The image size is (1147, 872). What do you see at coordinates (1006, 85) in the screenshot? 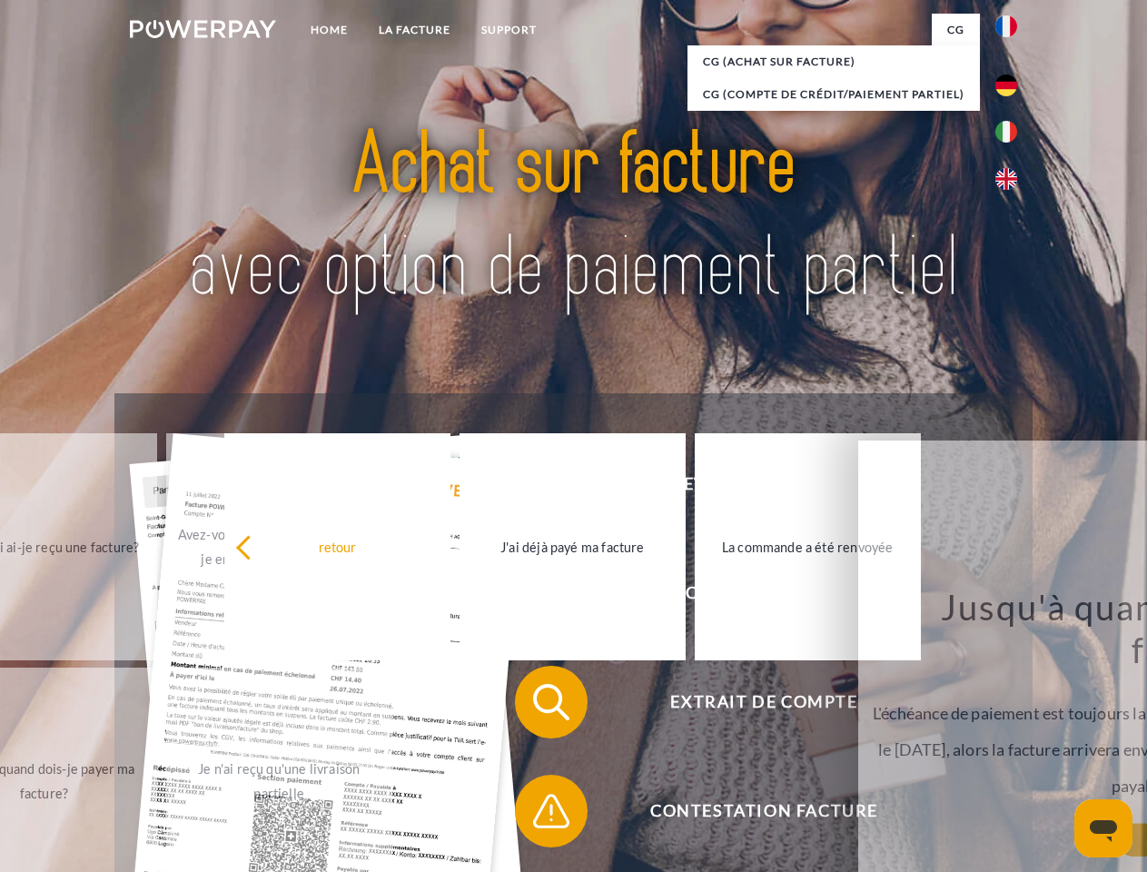
I see `img: de` at bounding box center [1006, 85].